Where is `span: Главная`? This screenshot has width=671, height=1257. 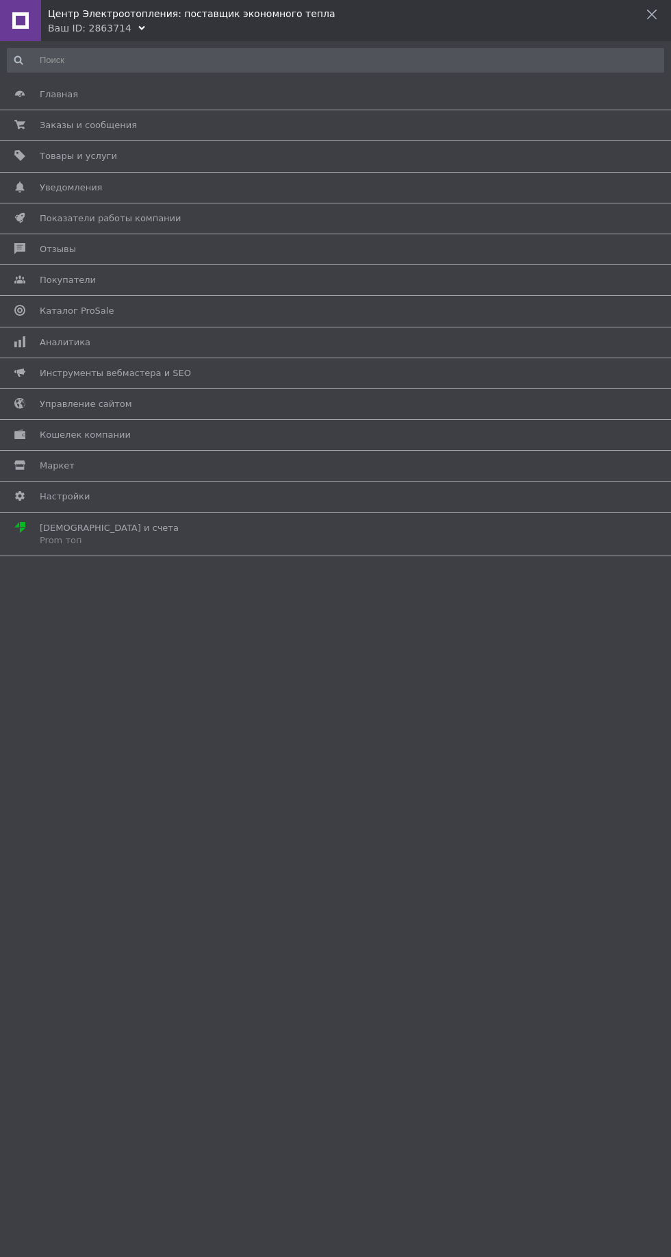
span: Главная is located at coordinates (59, 94).